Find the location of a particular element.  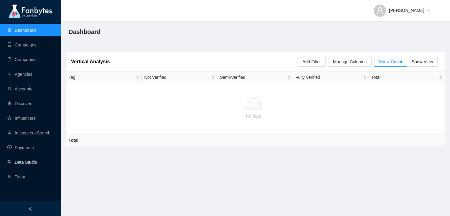

a: pay-circlePayments is located at coordinates (20, 148).